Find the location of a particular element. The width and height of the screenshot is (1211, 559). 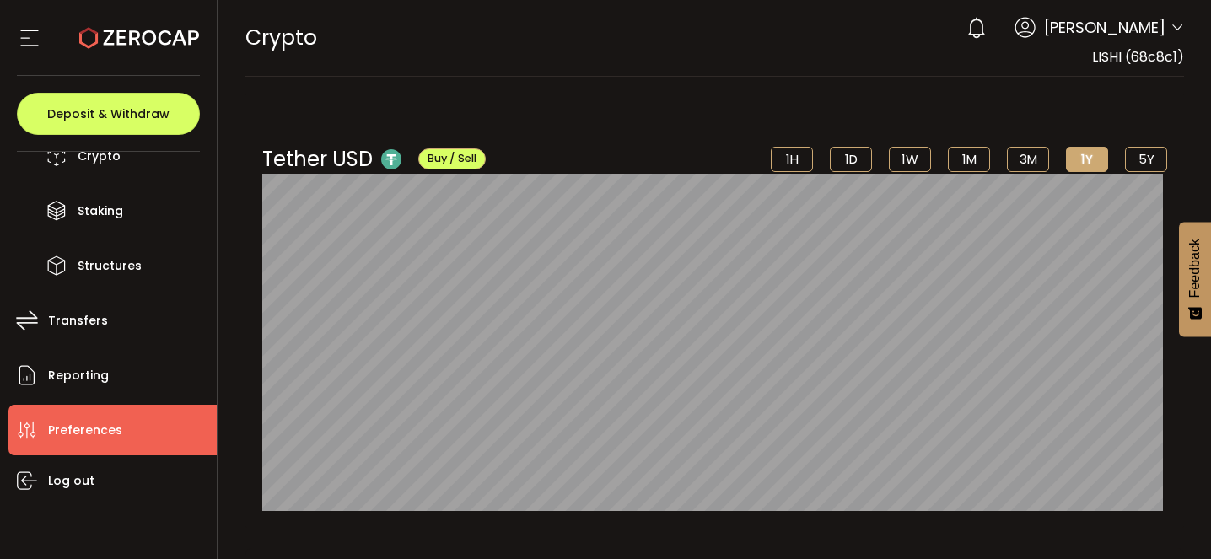

span: Structures is located at coordinates (110, 266).